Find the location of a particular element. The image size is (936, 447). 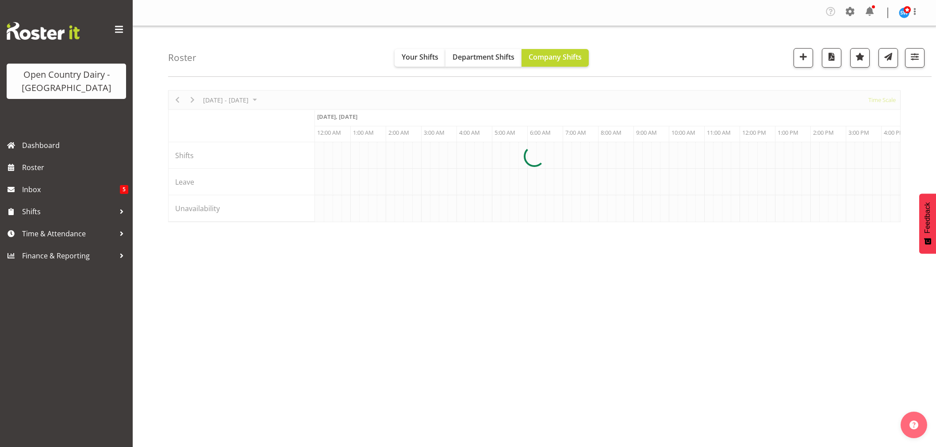

span: Department Shifts is located at coordinates (483, 57).